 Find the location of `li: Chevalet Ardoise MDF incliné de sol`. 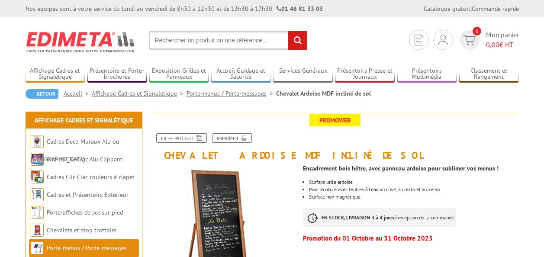

li: Chevalet Ardoise MDF incliné de sol is located at coordinates (323, 94).